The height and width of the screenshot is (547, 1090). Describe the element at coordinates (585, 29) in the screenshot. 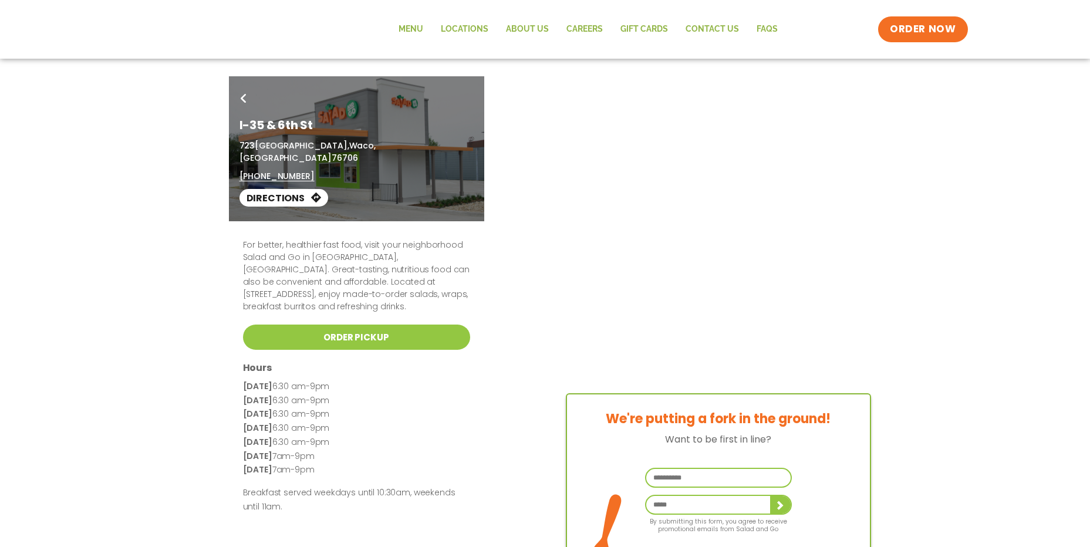

I see `a: Careers` at that location.